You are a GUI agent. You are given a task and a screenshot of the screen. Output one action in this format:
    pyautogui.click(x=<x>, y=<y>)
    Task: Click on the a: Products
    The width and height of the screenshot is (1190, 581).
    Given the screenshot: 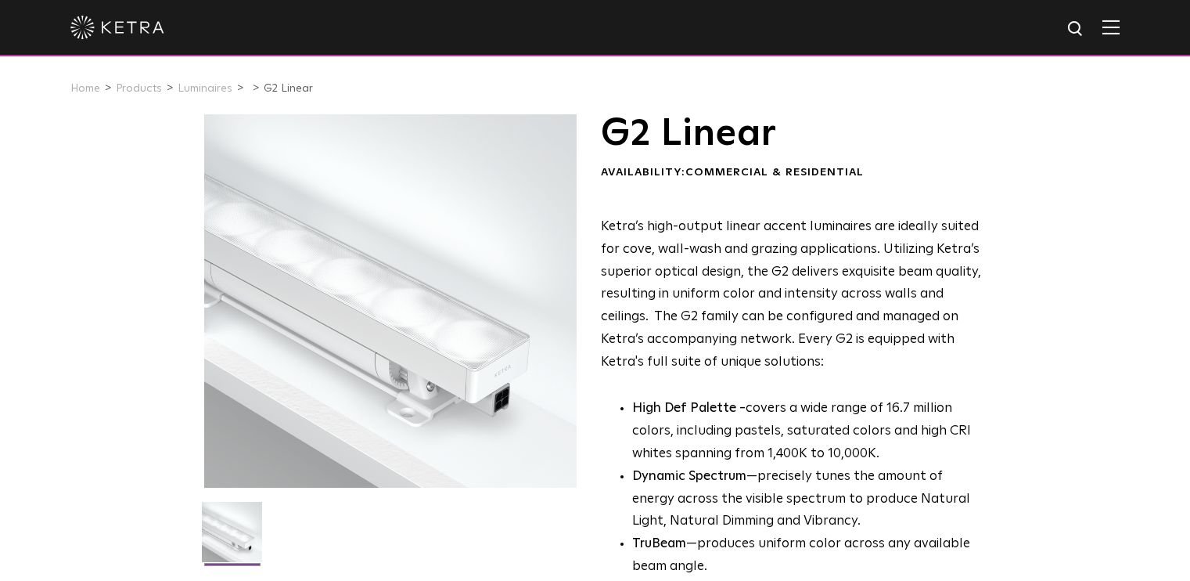 What is the action you would take?
    pyautogui.click(x=139, y=88)
    